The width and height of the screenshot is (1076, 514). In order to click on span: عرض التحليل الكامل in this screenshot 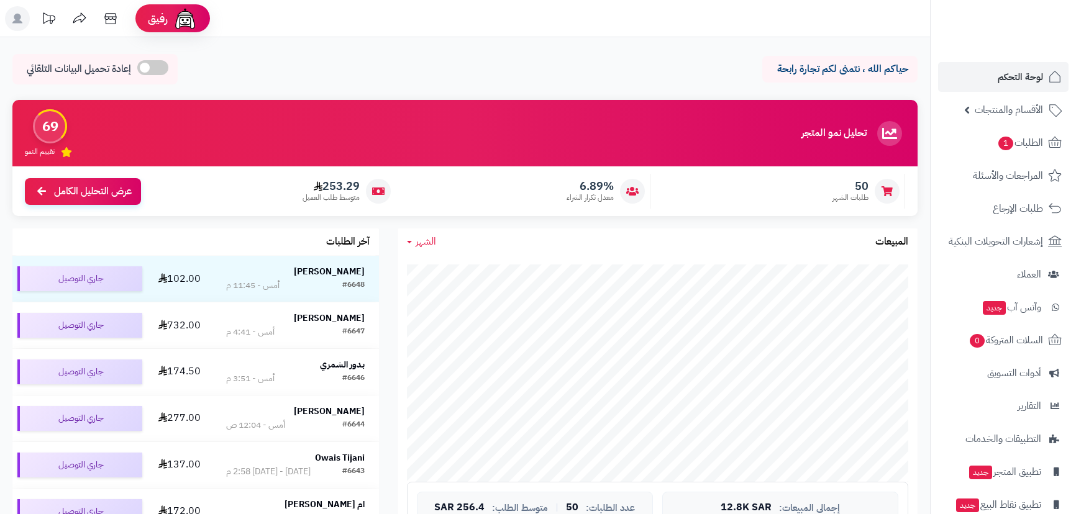, I will do `click(93, 191)`.